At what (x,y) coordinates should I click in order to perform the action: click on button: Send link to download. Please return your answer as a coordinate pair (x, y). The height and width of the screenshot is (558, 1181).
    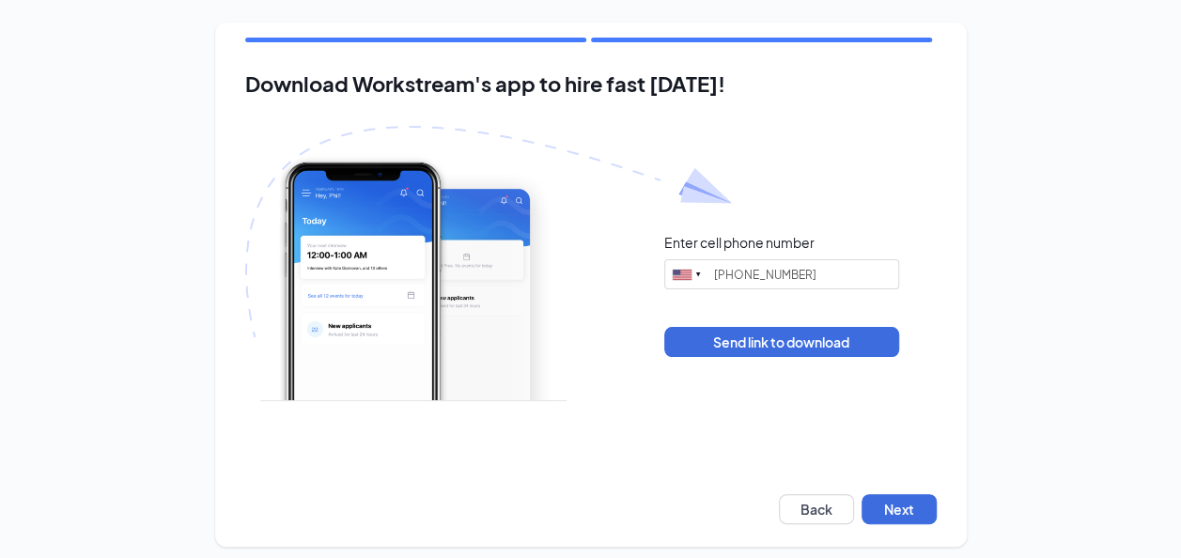
    Looking at the image, I should click on (782, 342).